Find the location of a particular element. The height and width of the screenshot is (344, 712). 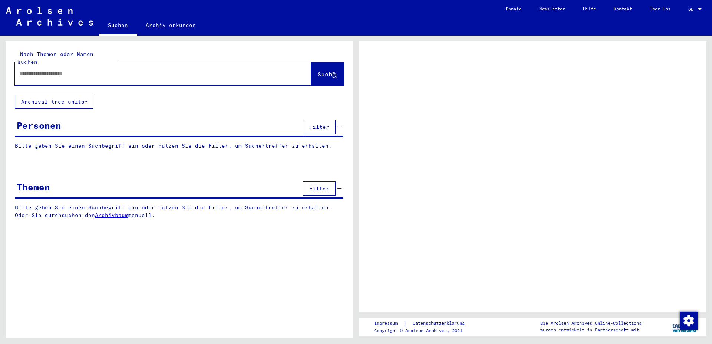

img: Zustimmung ändern is located at coordinates (689, 320).